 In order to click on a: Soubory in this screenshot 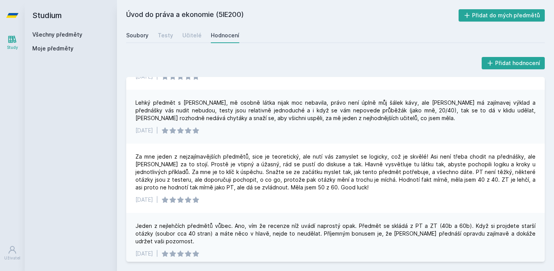, I will do `click(137, 35)`.